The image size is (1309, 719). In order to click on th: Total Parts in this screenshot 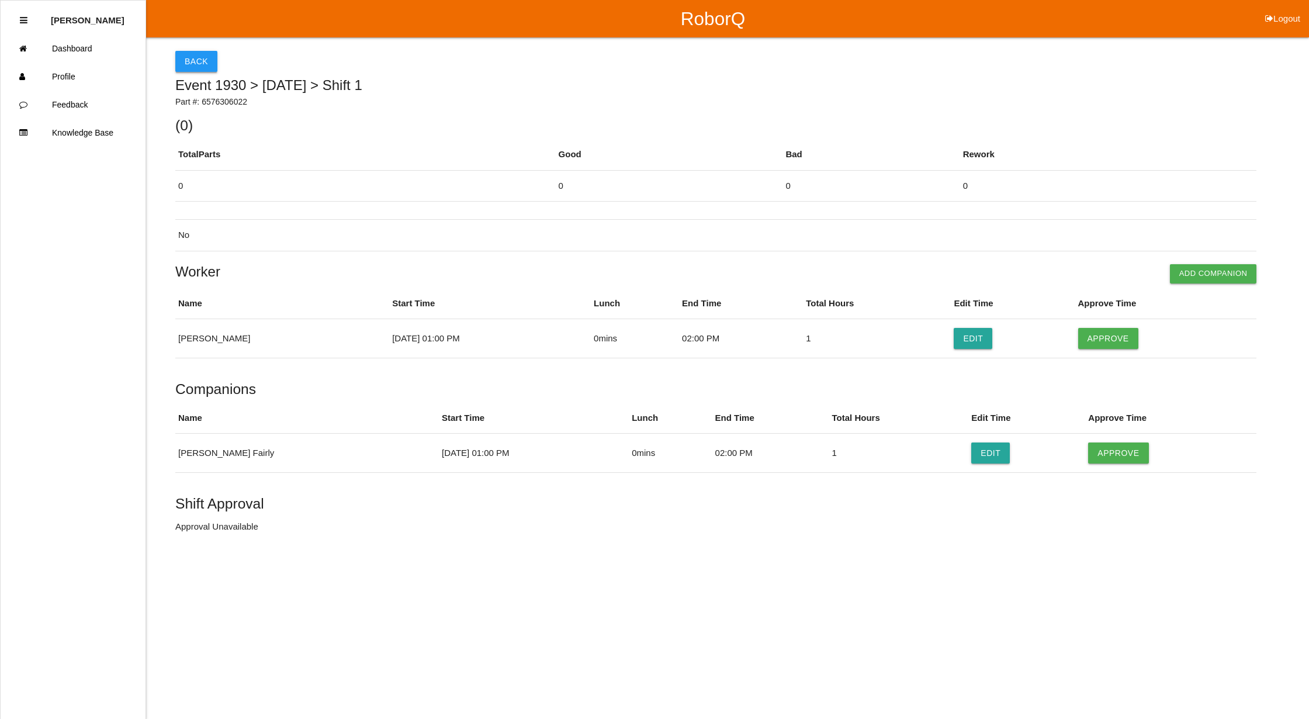, I will do `click(365, 154)`.